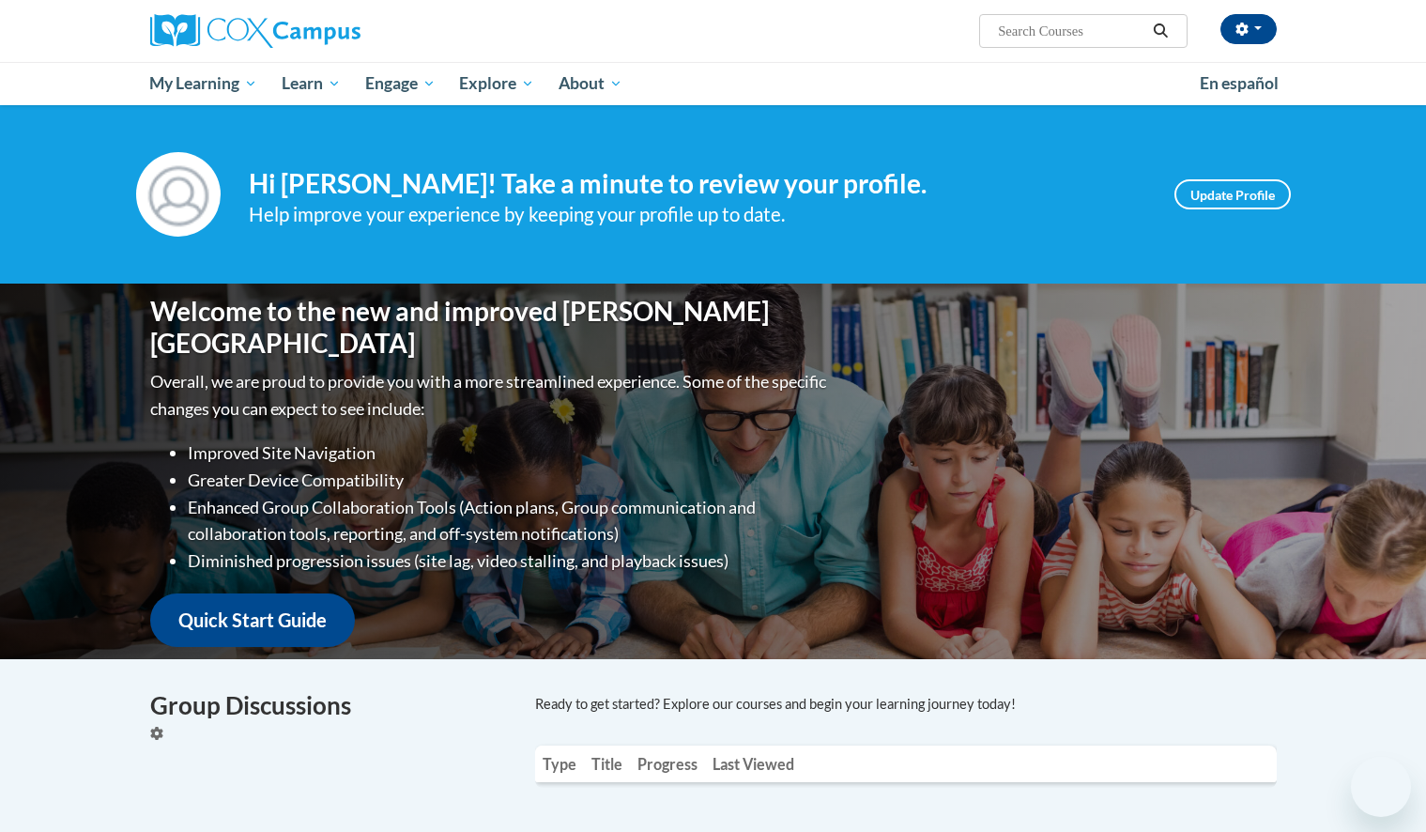 The height and width of the screenshot is (832, 1426). I want to click on span: Engage, so click(400, 84).